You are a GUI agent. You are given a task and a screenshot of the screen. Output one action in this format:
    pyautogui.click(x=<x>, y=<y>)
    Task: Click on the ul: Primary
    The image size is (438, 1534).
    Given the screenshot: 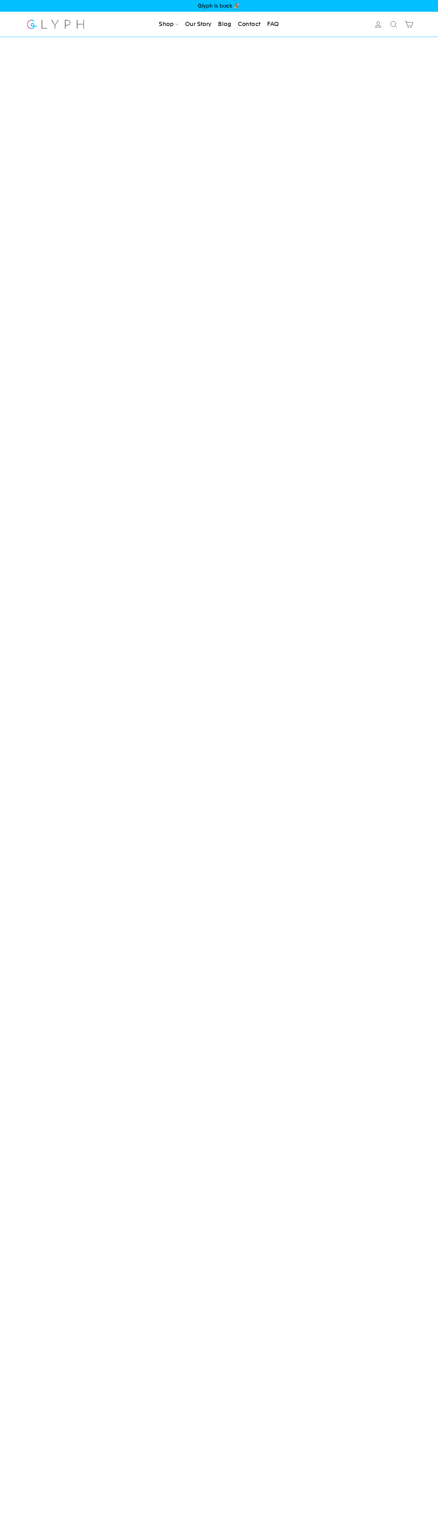 What is the action you would take?
    pyautogui.click(x=219, y=24)
    